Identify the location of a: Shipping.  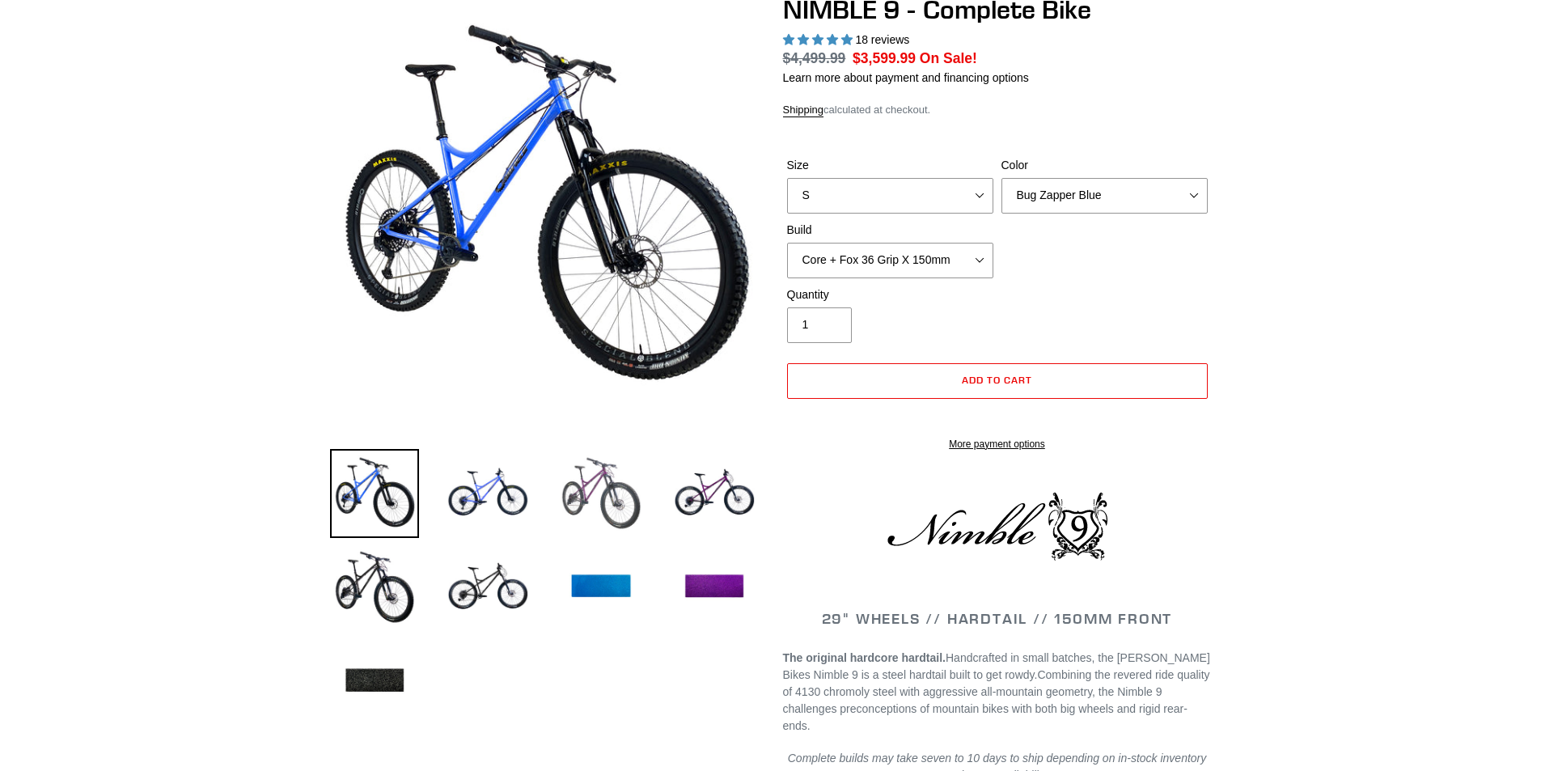
(804, 110).